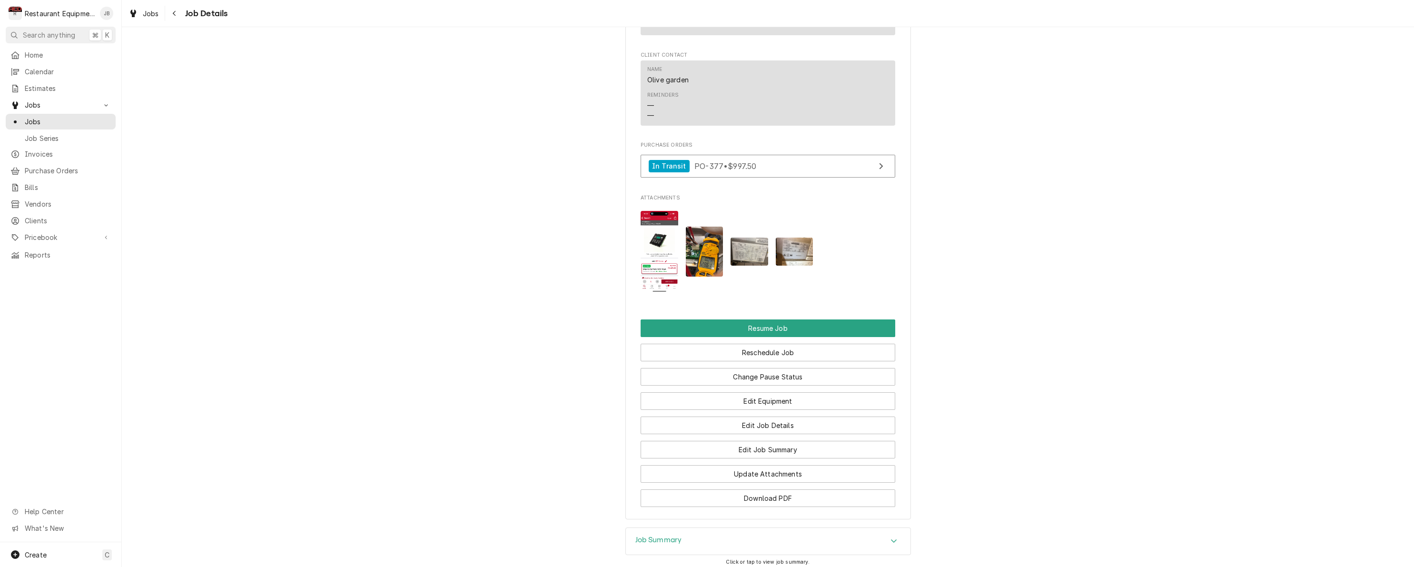 The image size is (1414, 567). What do you see at coordinates (768, 541) in the screenshot?
I see `div: Accordion Header` at bounding box center [768, 541].